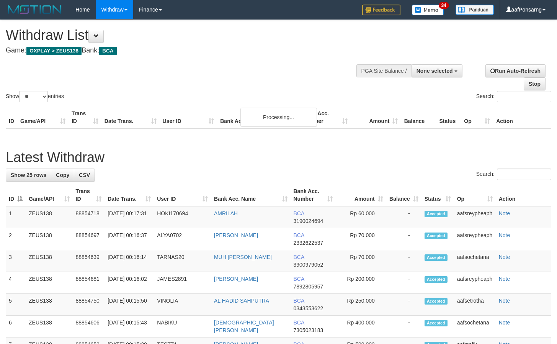 The image size is (557, 344). What do you see at coordinates (182, 283) in the screenshot?
I see `td: JAMES2891` at bounding box center [182, 283].